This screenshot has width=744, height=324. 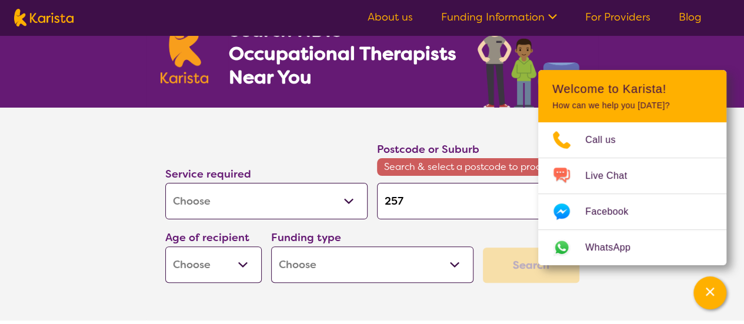 I want to click on label: Service required, so click(x=208, y=174).